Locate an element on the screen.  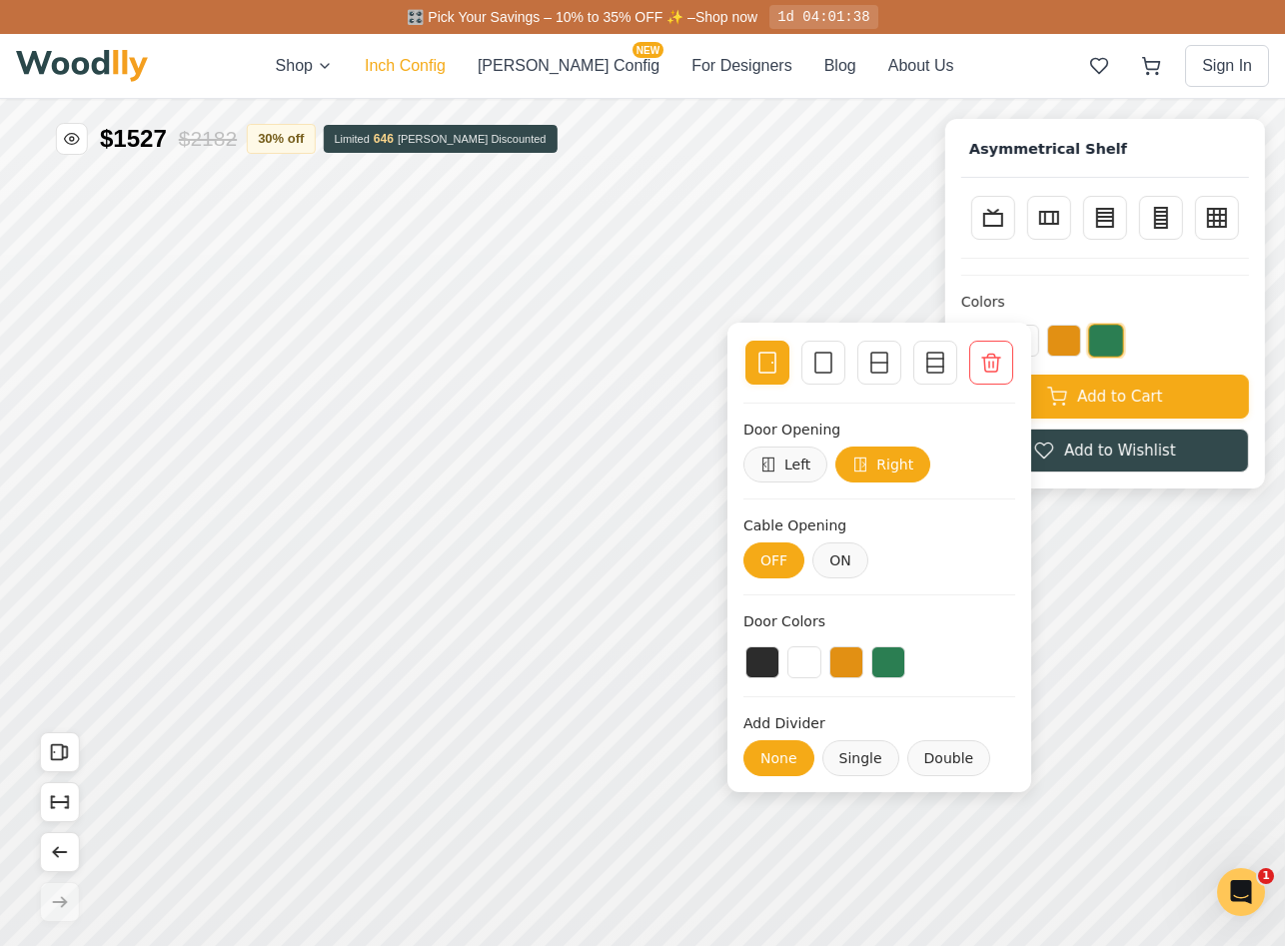
div: 1d 04:01:38 is located at coordinates (823, 17).